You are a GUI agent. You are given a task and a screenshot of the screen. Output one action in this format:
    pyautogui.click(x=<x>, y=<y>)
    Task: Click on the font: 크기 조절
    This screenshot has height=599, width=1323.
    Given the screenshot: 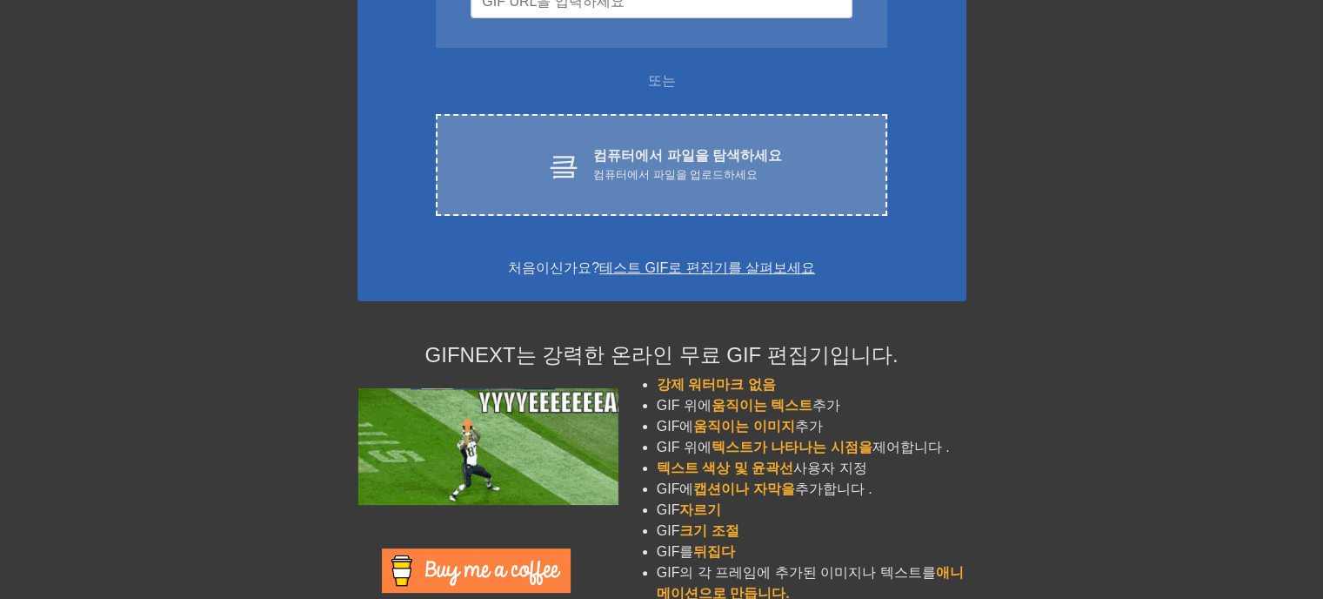 What is the action you would take?
    pyautogui.click(x=709, y=530)
    